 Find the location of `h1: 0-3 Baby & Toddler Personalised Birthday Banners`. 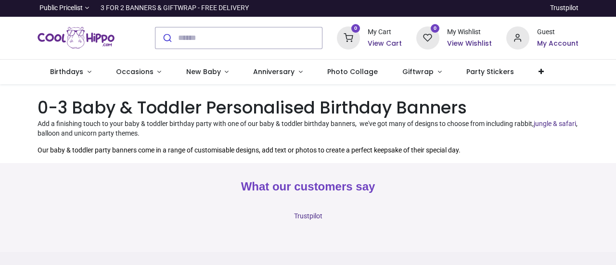

h1: 0-3 Baby & Toddler Personalised Birthday Banners is located at coordinates (308, 107).